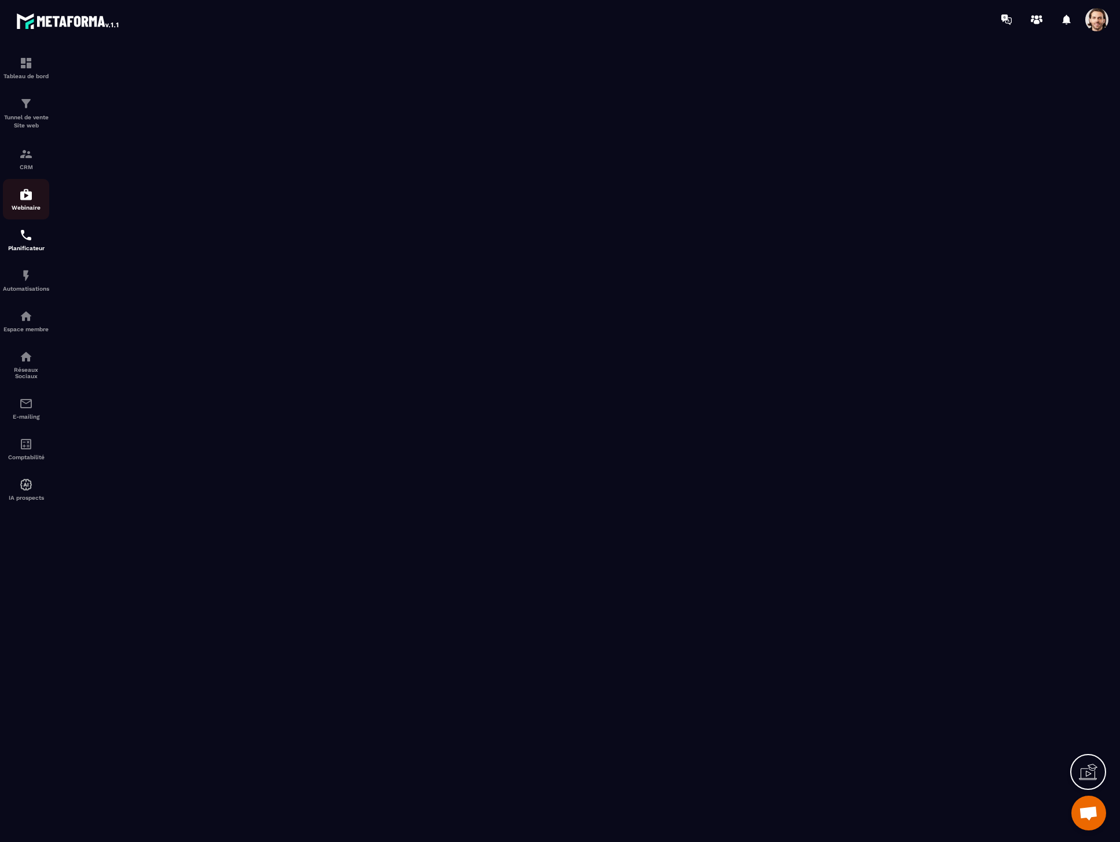 The height and width of the screenshot is (842, 1120). I want to click on a: automationsautomationsEspace membre, so click(26, 321).